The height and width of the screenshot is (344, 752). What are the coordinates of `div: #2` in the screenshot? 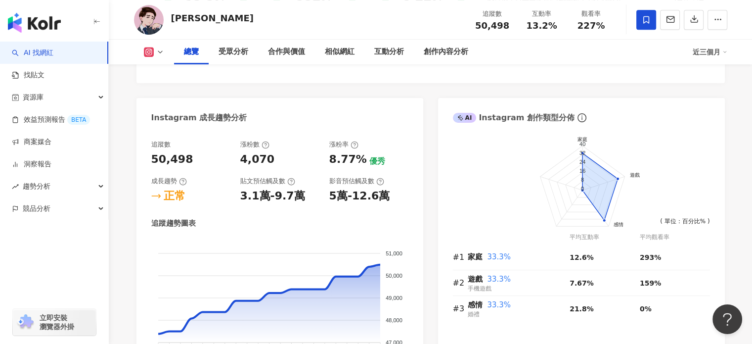 It's located at (460, 282).